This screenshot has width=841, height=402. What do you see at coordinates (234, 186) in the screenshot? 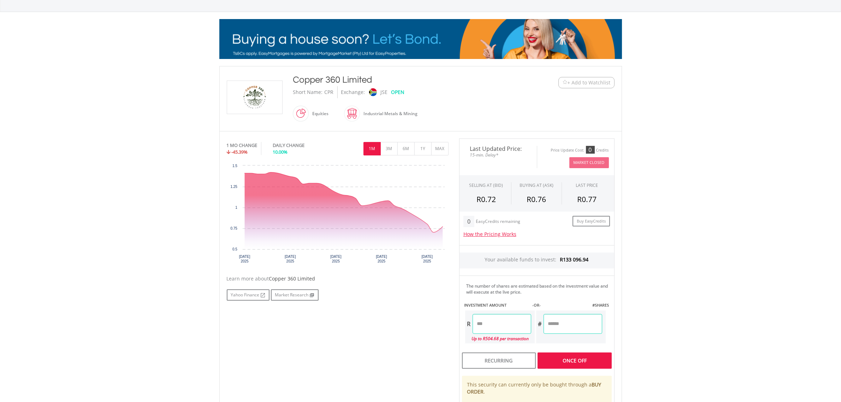
I see `text: 1.25` at bounding box center [234, 186].